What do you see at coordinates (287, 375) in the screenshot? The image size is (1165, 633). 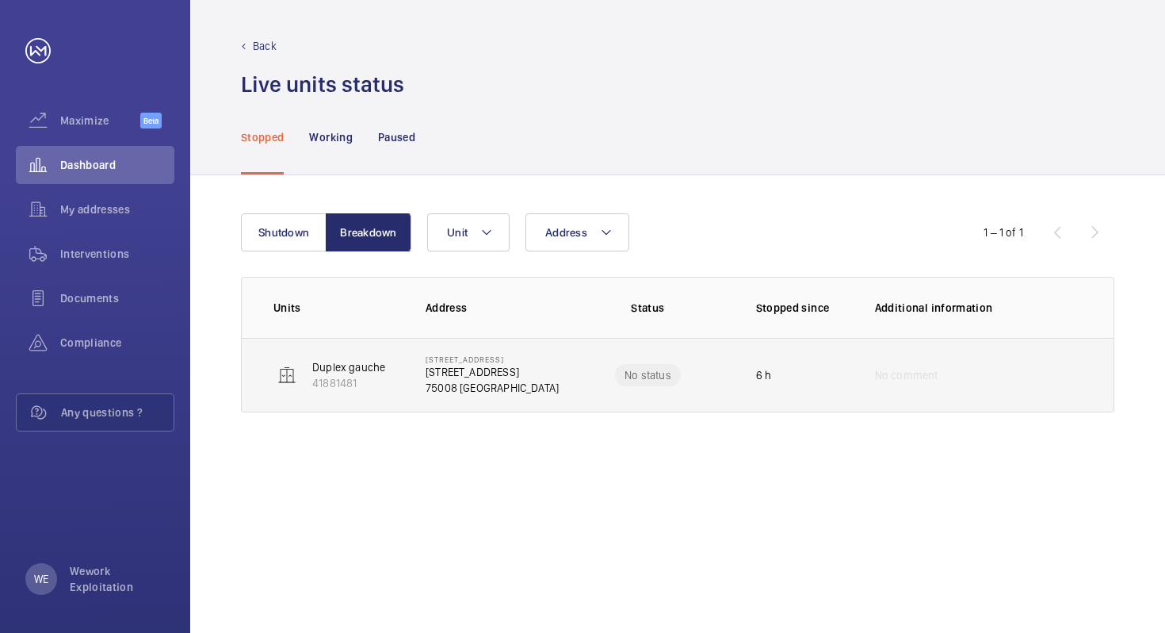 I see `img: elevator.svg` at bounding box center [287, 375].